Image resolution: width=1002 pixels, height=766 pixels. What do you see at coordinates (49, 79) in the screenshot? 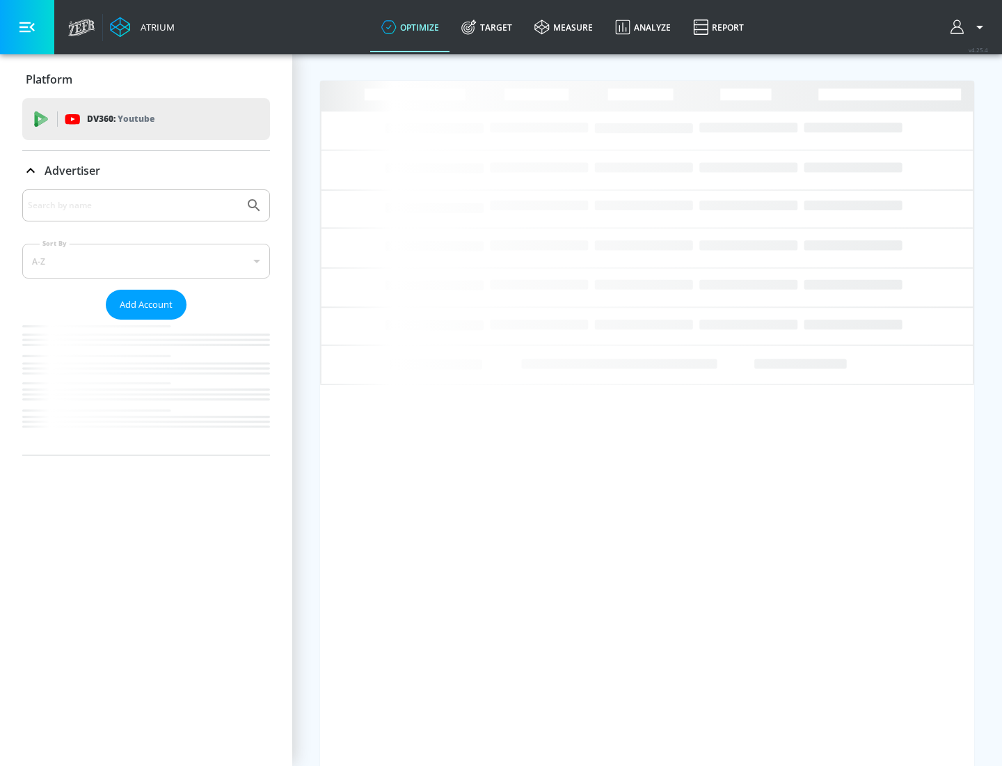
I see `p: Platform` at bounding box center [49, 79].